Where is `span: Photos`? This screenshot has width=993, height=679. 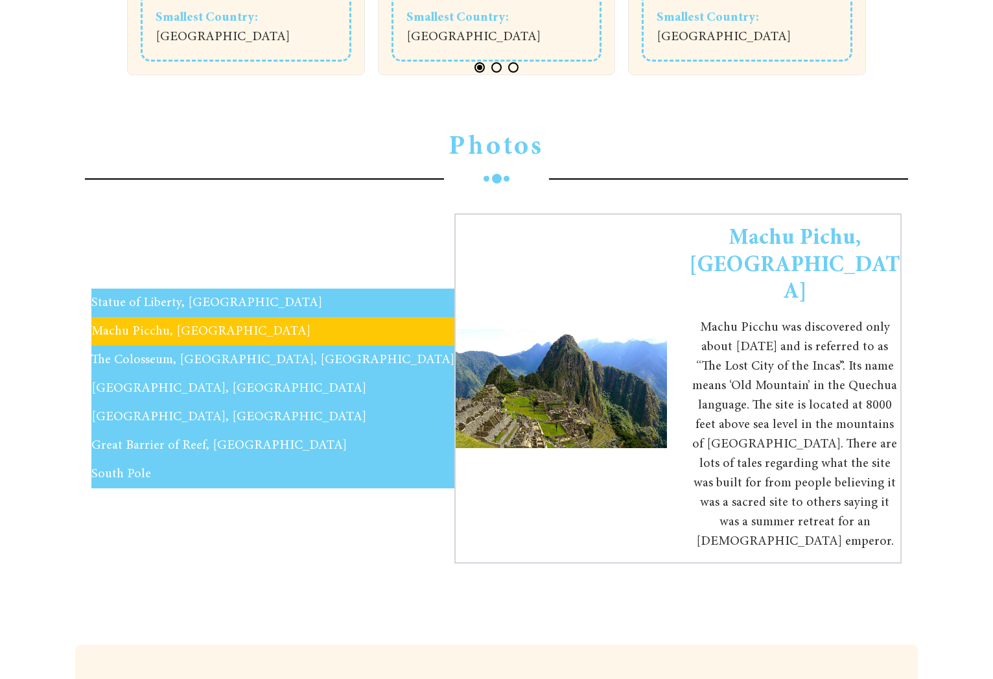 span: Photos is located at coordinates (496, 147).